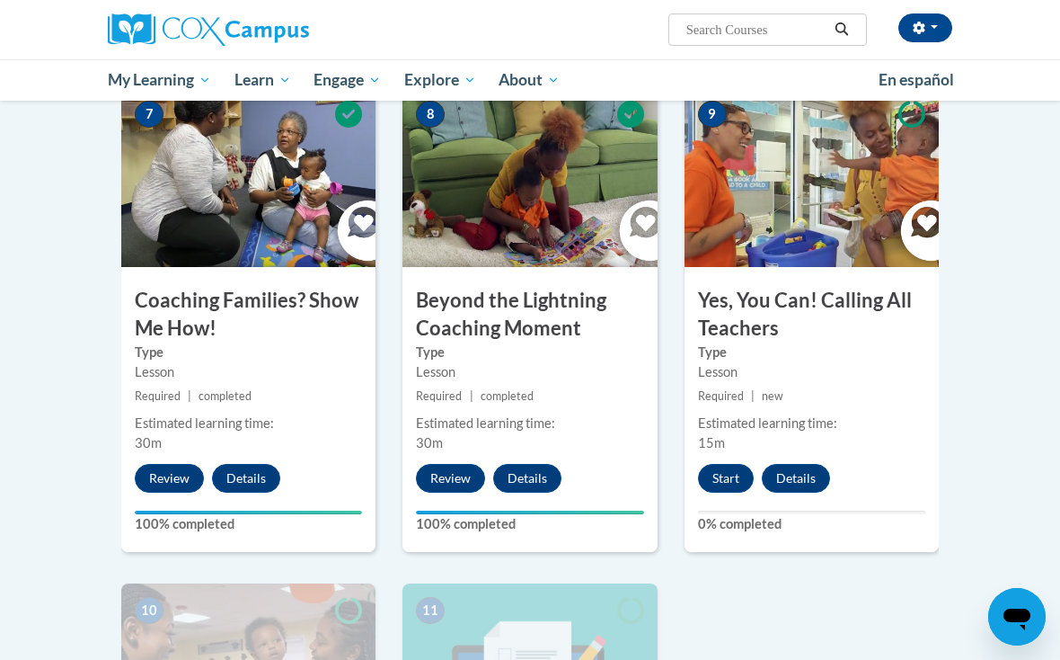 The height and width of the screenshot is (660, 1060). I want to click on button: Start, so click(726, 478).